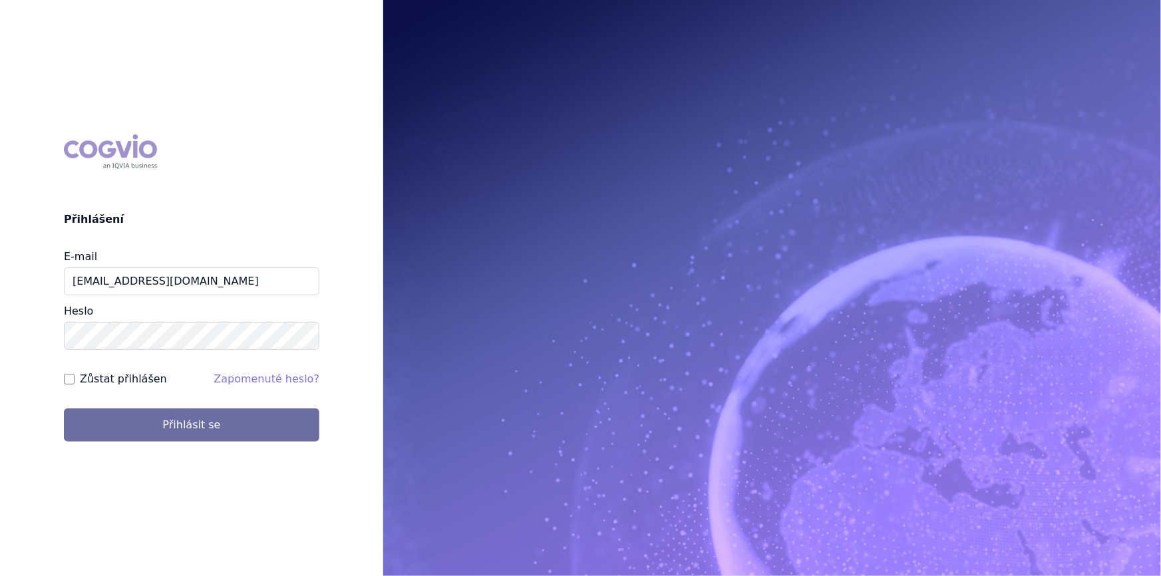 Image resolution: width=1161 pixels, height=576 pixels. Describe the element at coordinates (81, 256) in the screenshot. I see `label: E-mail` at that location.